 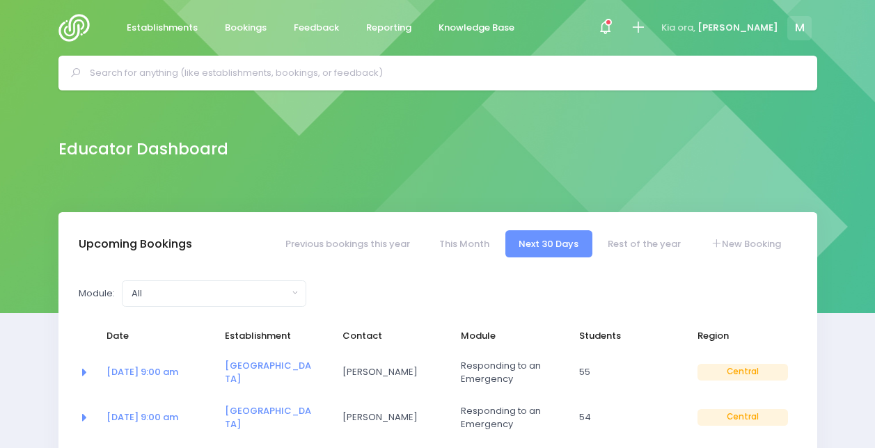 I want to click on span: Establishments, so click(x=162, y=28).